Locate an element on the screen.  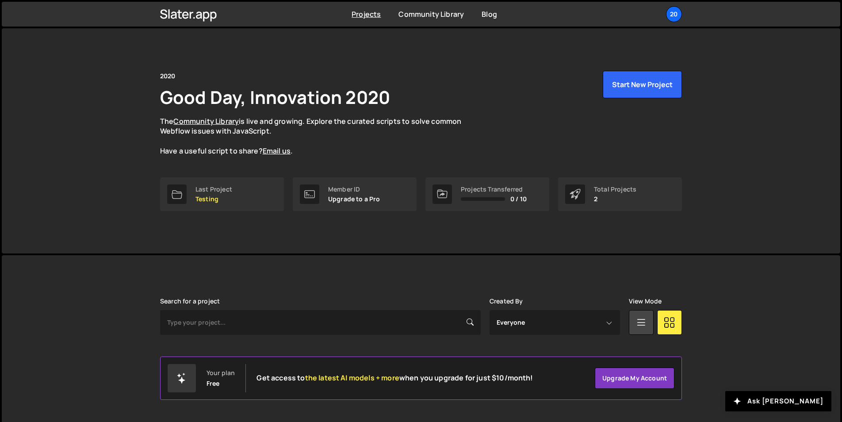
a: 20 is located at coordinates (674, 14).